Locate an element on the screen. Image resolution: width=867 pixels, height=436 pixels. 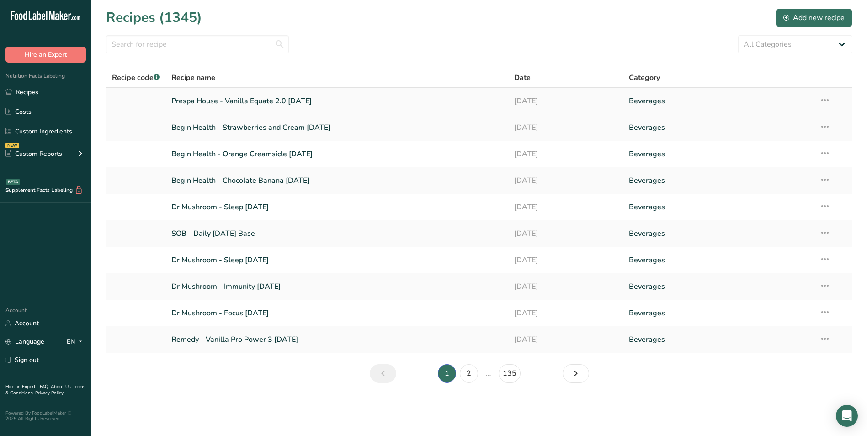
a: Terms & Conditions . is located at coordinates (45, 390).